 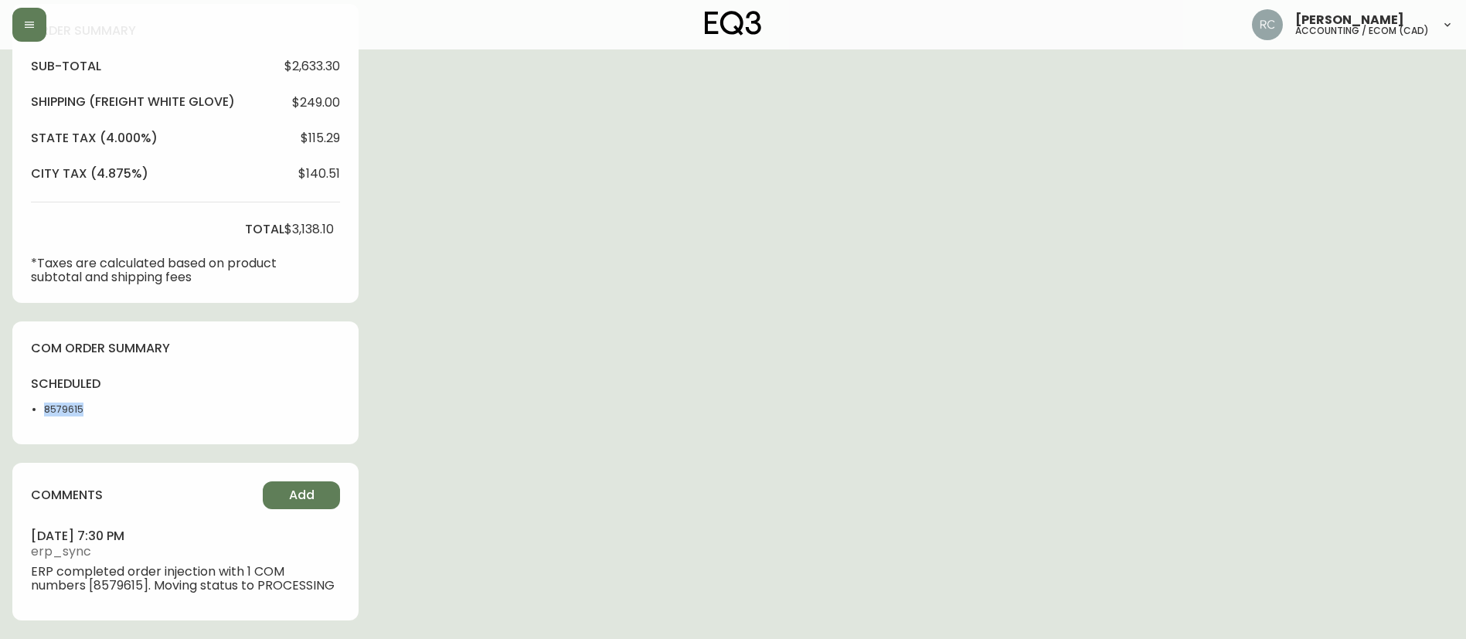 I want to click on span: $249.00, so click(x=316, y=103).